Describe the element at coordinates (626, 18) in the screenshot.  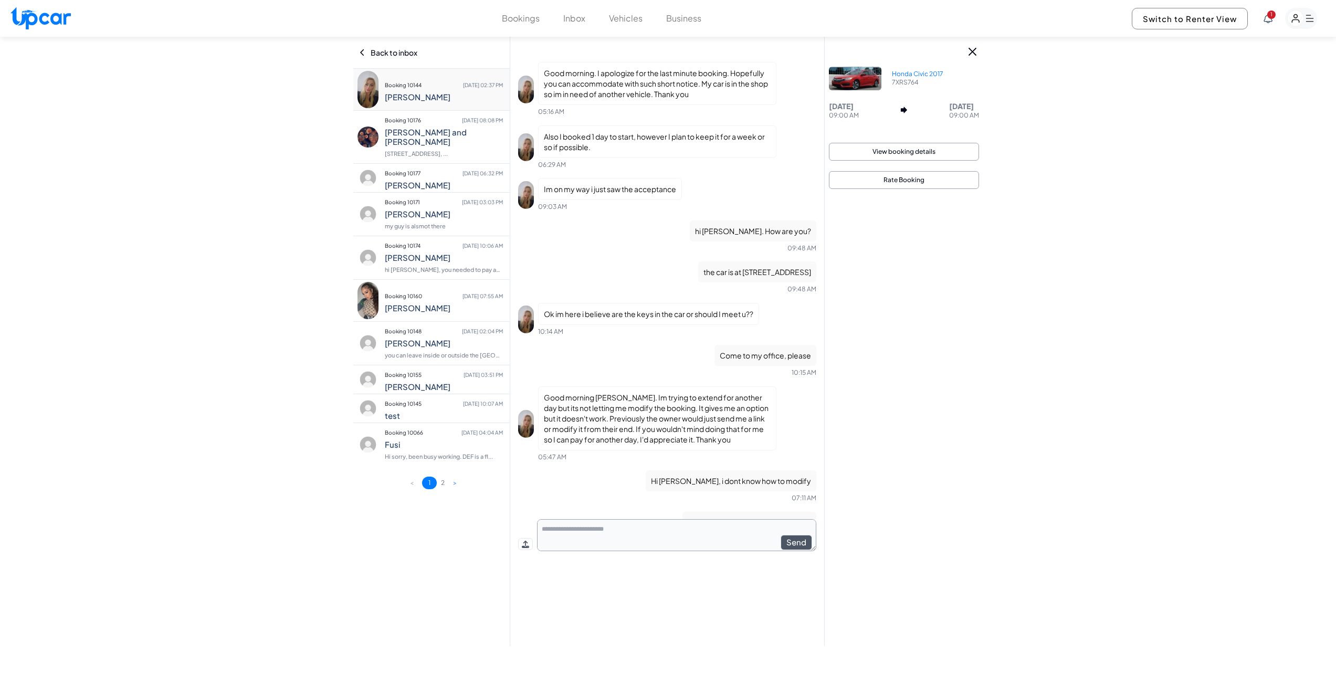
I see `button: Vehicles` at that location.